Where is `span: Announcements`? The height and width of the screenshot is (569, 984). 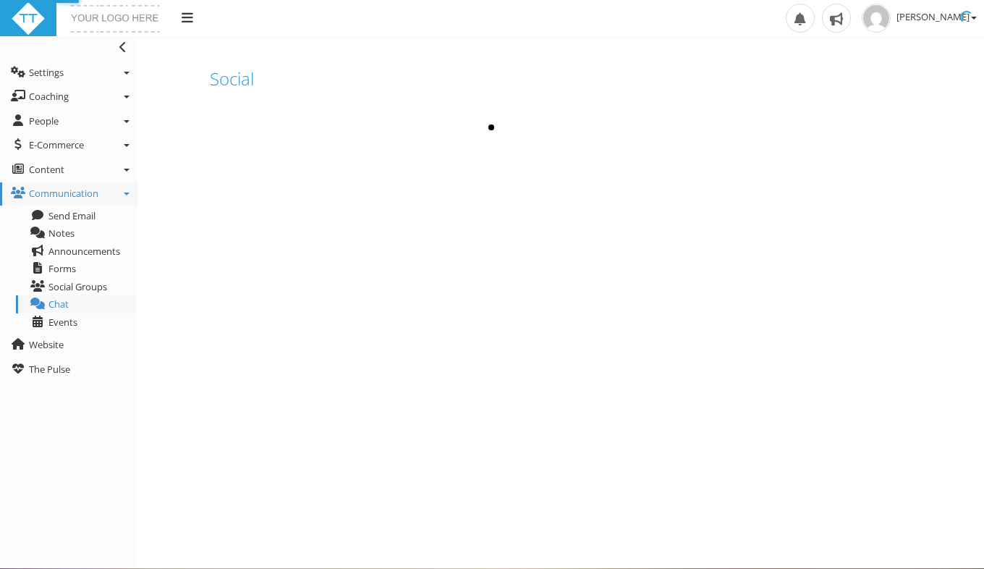 span: Announcements is located at coordinates (84, 251).